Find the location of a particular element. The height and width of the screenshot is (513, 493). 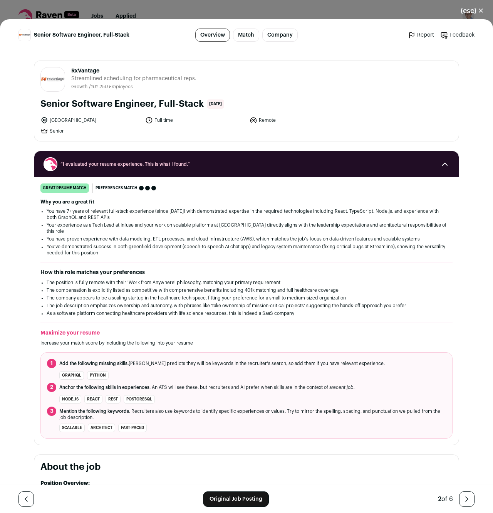

li: The compensation is explicitly listed as competitive with comprehensive benefits including 401k m... is located at coordinates (247, 290).